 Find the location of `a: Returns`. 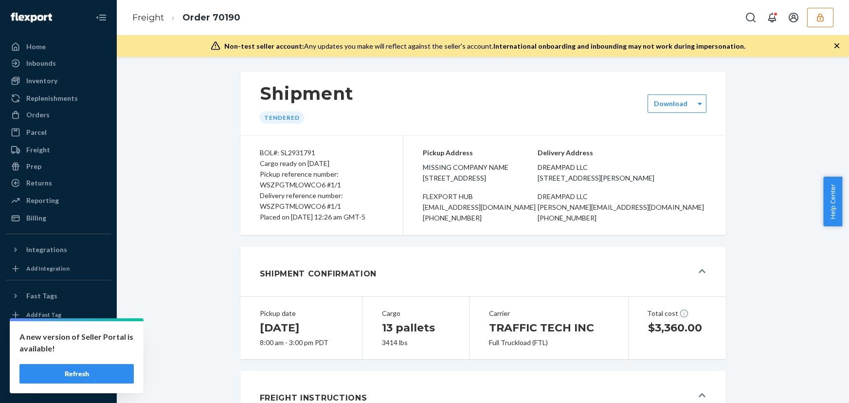

a: Returns is located at coordinates (58, 183).